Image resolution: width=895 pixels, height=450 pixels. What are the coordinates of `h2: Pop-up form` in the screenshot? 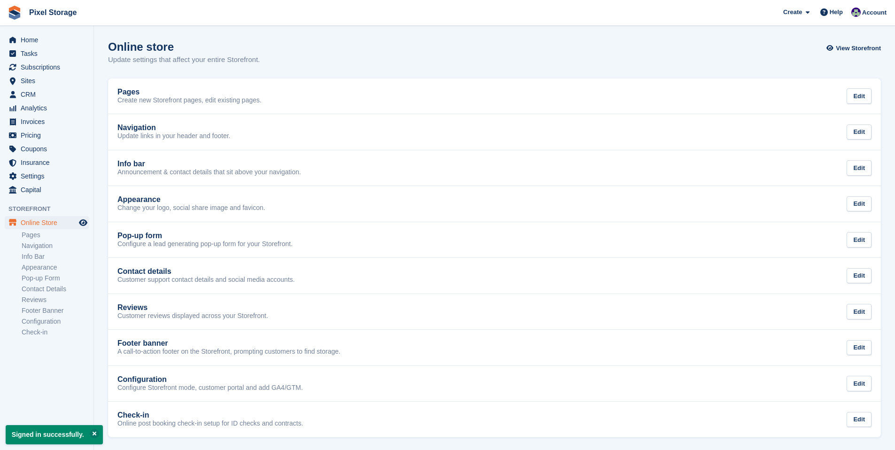 It's located at (140, 236).